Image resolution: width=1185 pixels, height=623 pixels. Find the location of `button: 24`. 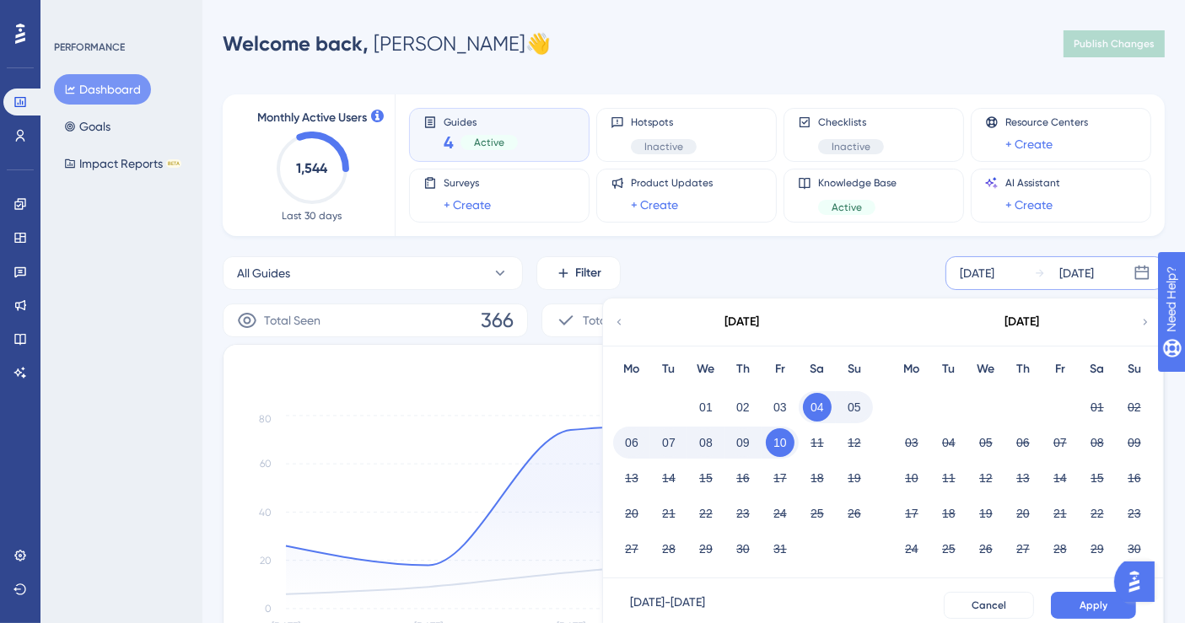

button: 24 is located at coordinates (911, 549).